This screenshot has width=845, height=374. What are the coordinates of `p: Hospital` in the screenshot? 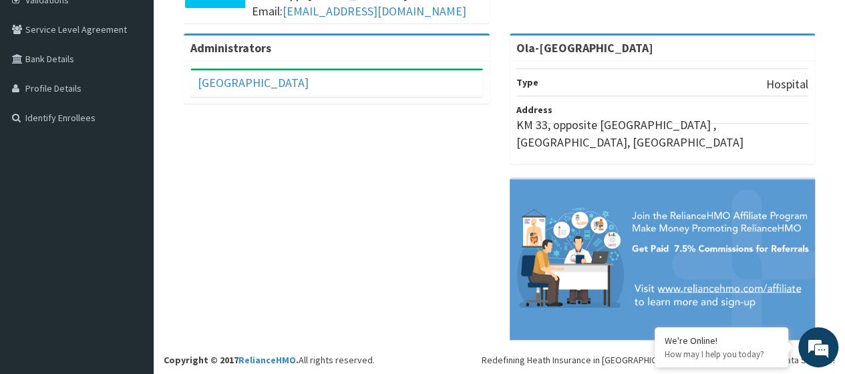 It's located at (787, 84).